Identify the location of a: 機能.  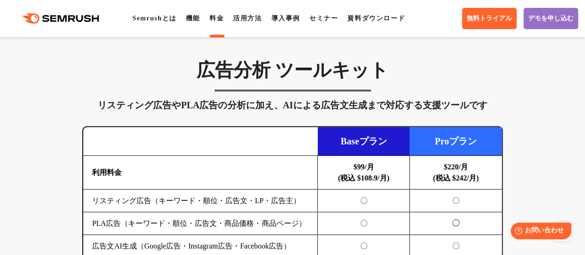
(193, 18).